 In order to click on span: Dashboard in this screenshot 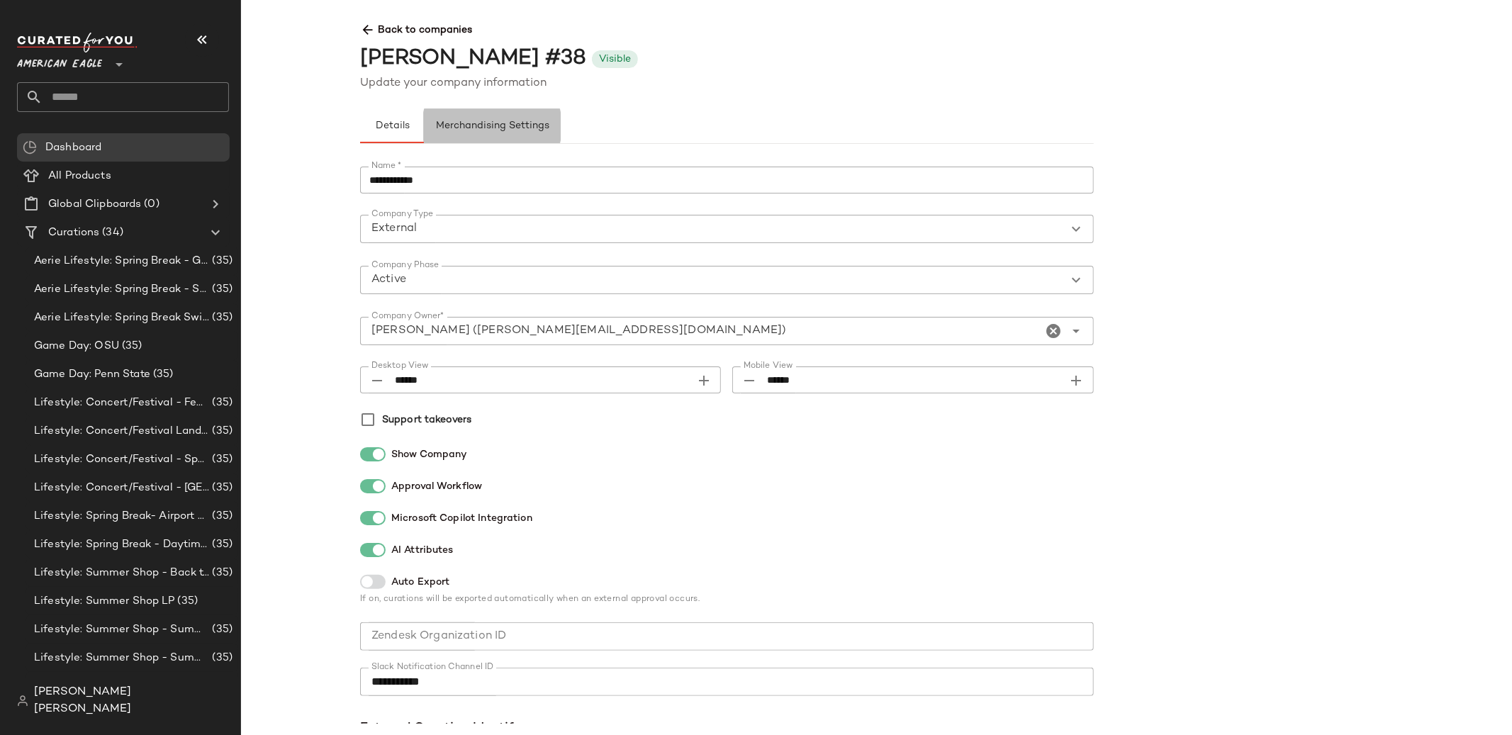, I will do `click(73, 147)`.